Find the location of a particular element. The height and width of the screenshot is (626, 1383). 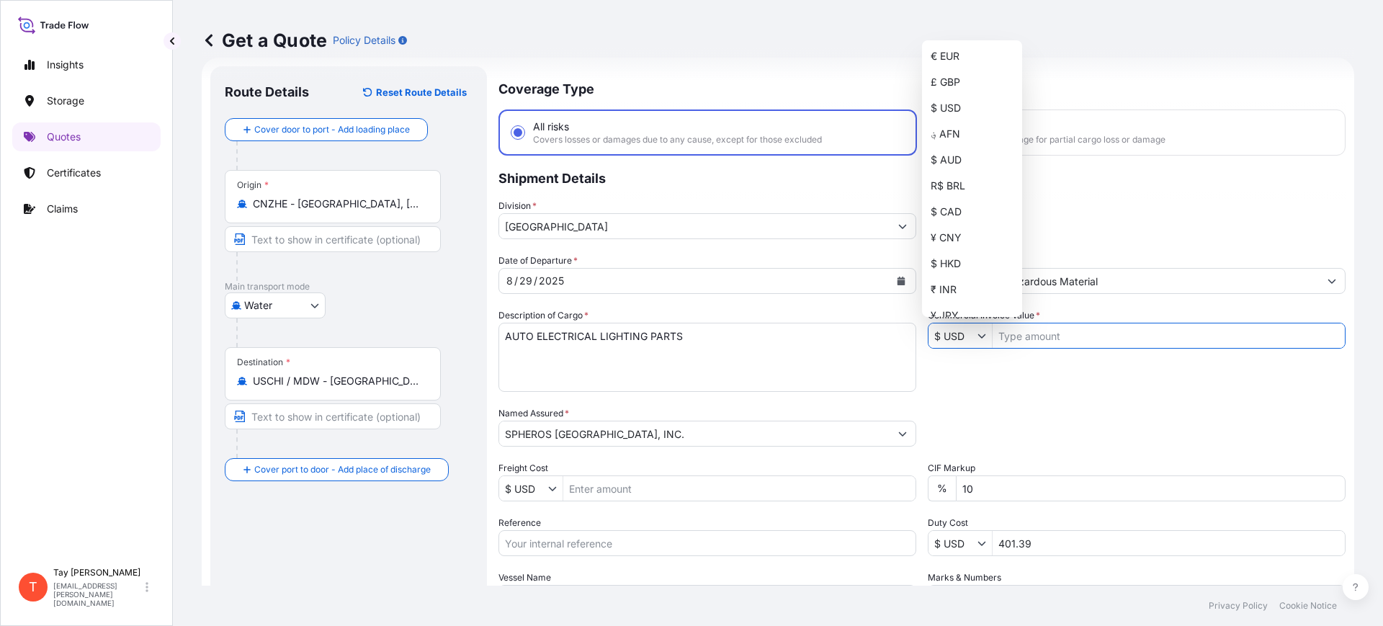

label: Reference is located at coordinates (519, 523).